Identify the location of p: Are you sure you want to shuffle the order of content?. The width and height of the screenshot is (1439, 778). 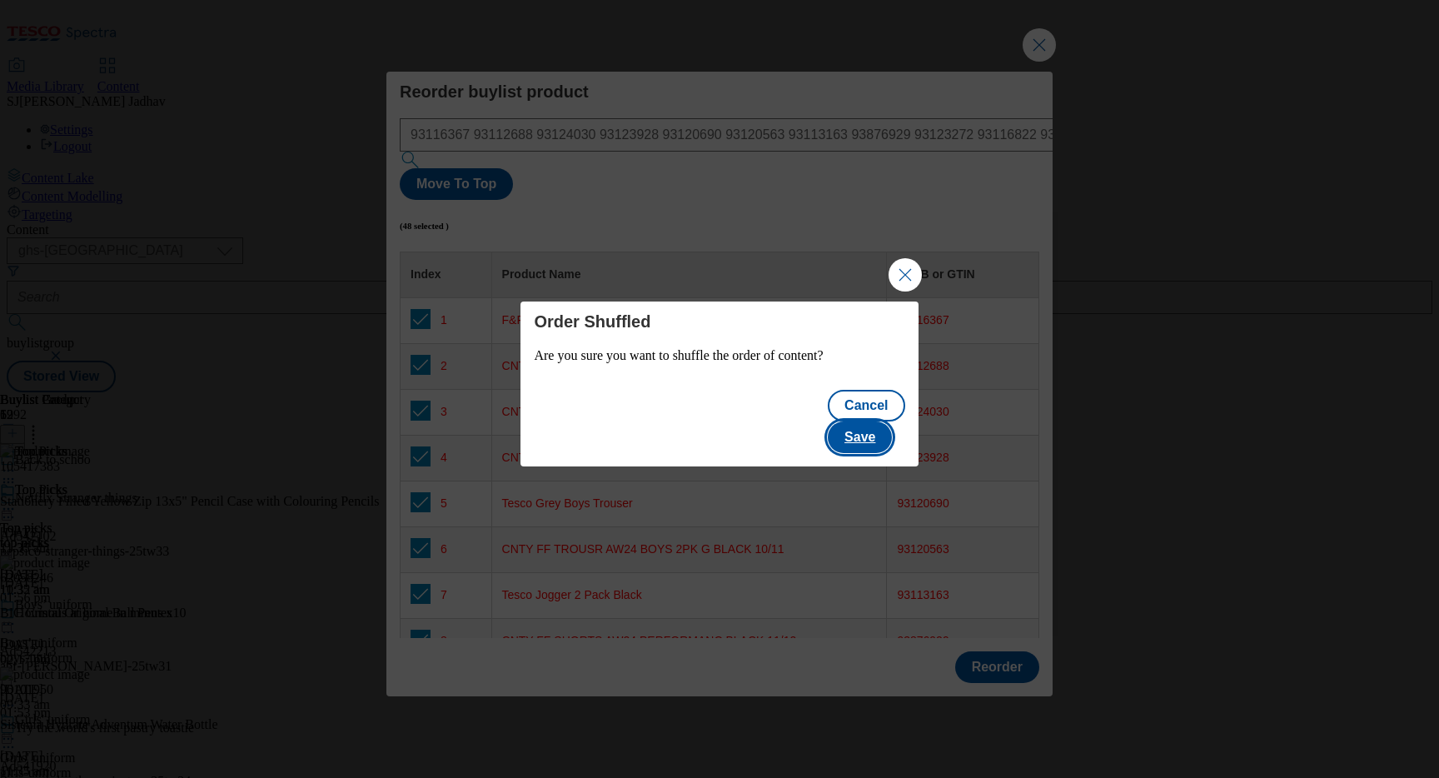
(719, 356).